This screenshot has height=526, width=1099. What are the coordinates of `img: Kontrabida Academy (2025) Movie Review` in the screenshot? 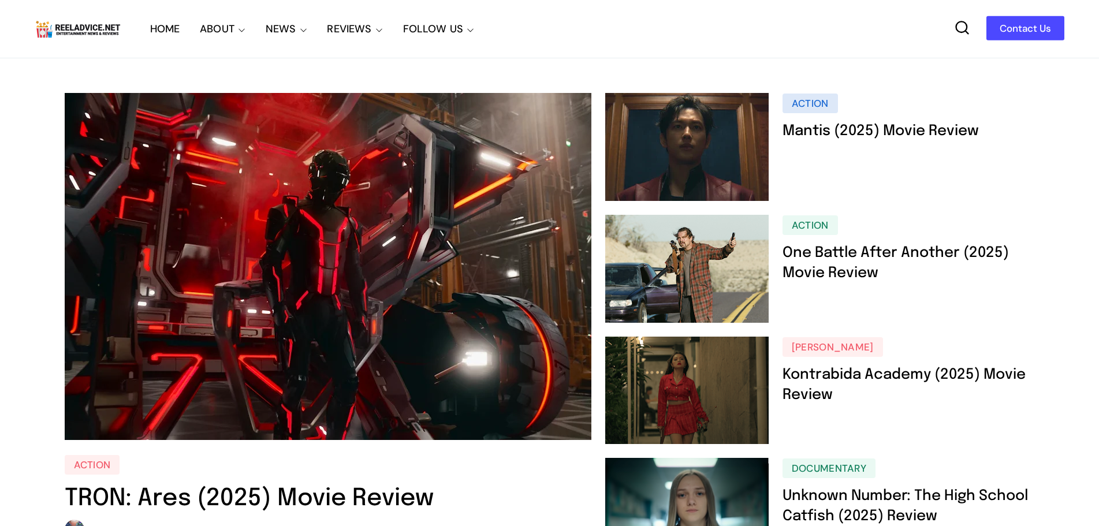 It's located at (686, 390).